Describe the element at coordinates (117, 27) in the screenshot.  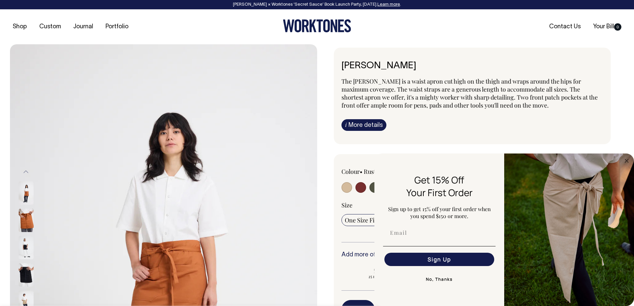
I see `a: Portfolio` at that location.